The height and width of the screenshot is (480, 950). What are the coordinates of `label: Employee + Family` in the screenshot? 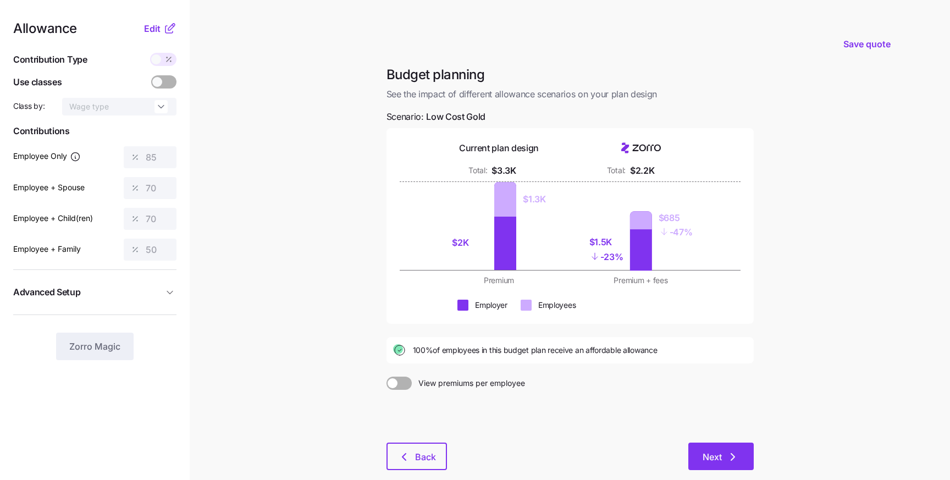 It's located at (47, 249).